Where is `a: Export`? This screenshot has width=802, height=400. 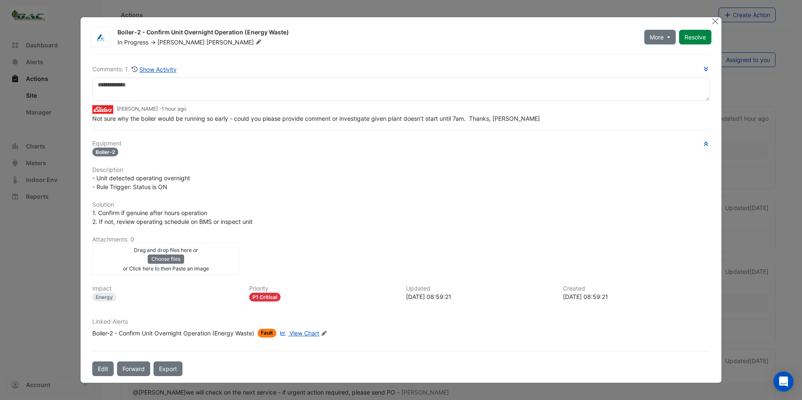
a: Export is located at coordinates (168, 369).